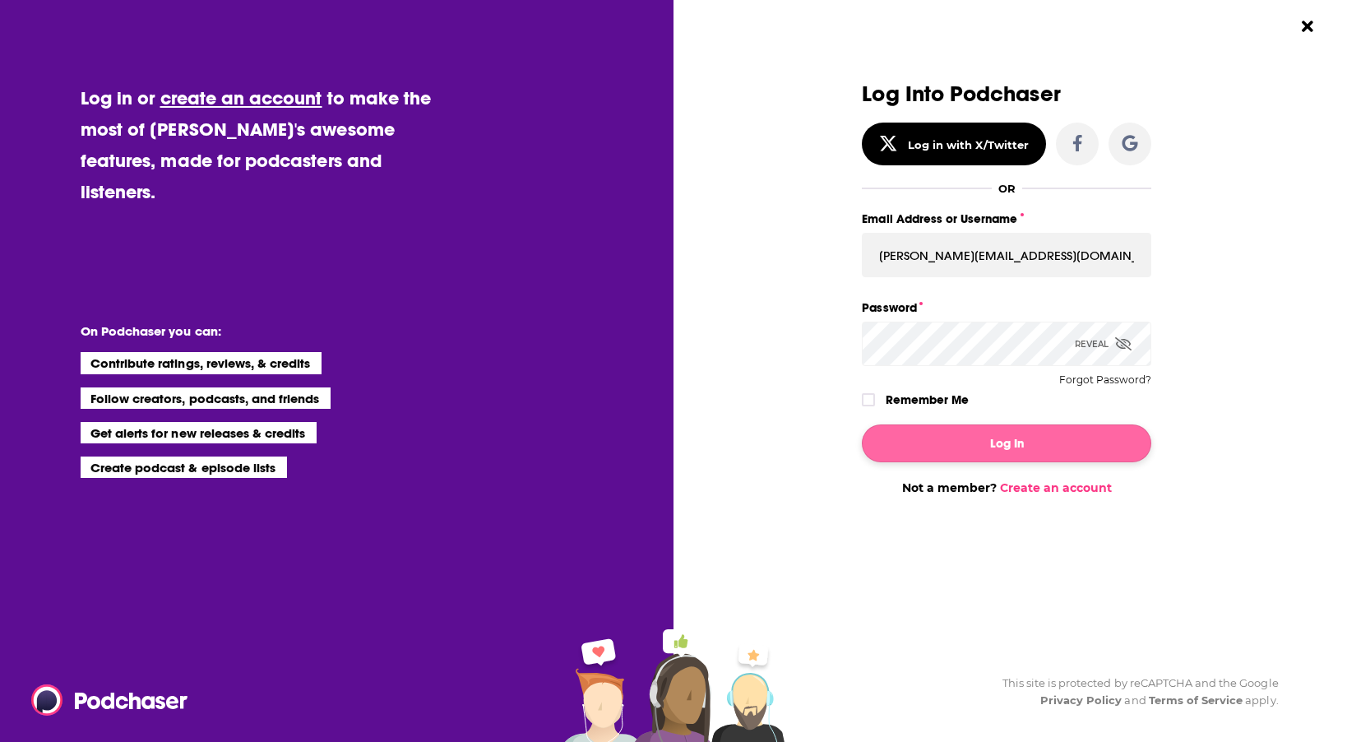 Image resolution: width=1347 pixels, height=742 pixels. I want to click on div: OR, so click(1006, 188).